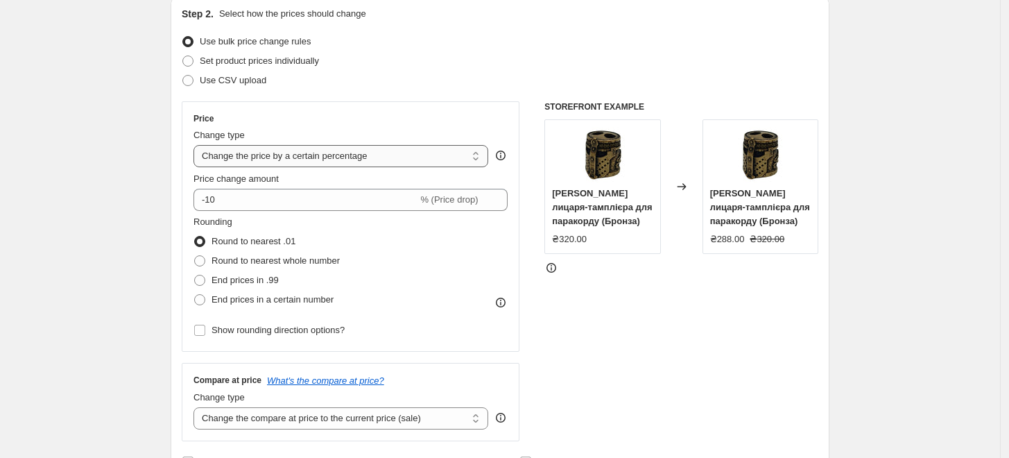 Image resolution: width=1009 pixels, height=458 pixels. I want to click on div: ₴288.00, so click(727, 239).